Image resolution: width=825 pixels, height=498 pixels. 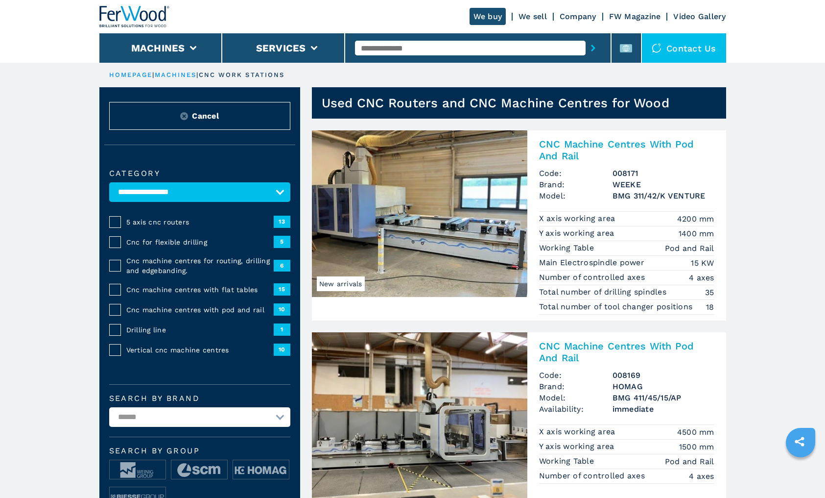 What do you see at coordinates (657, 48) in the screenshot?
I see `img: Contact us` at bounding box center [657, 48].